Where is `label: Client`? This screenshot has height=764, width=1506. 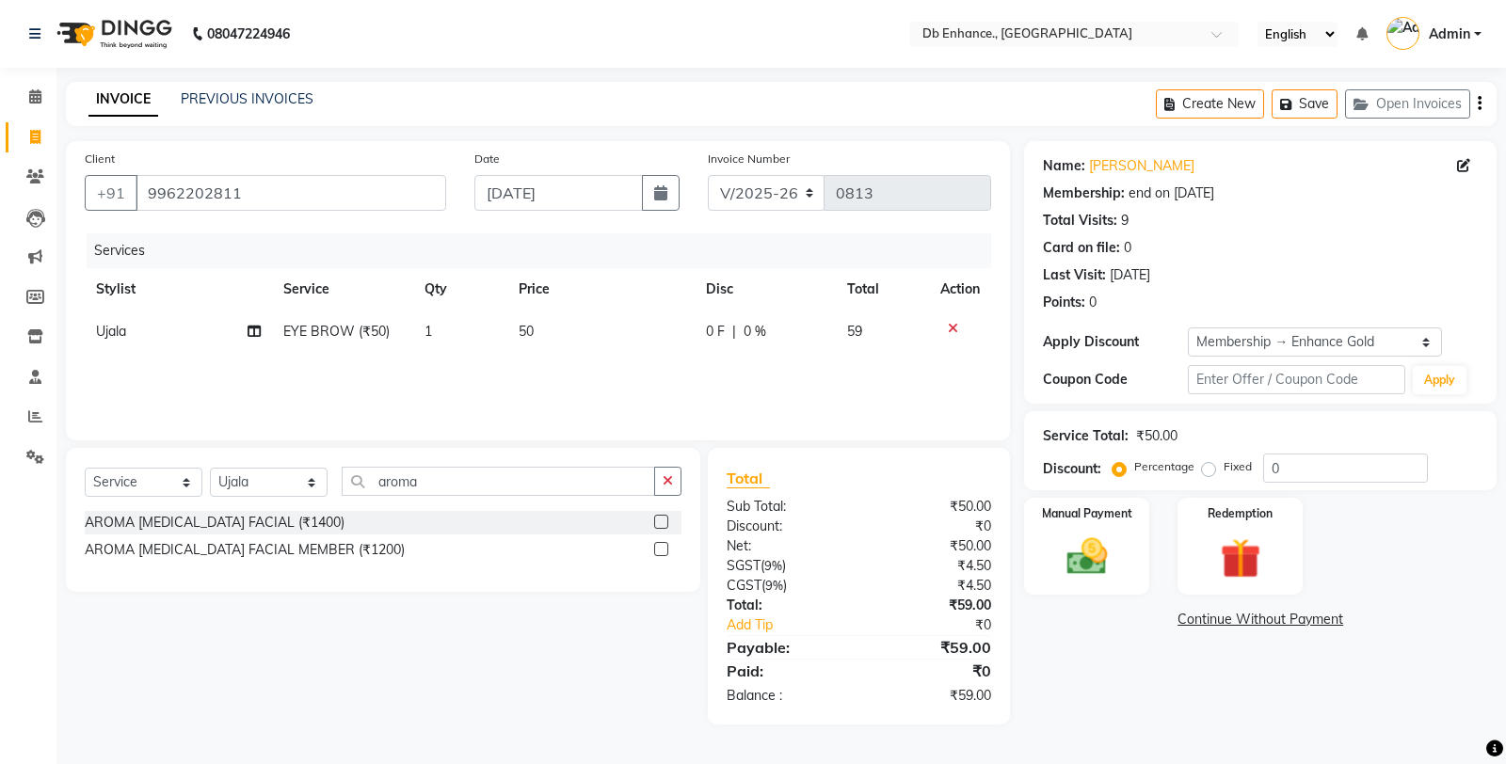 label: Client is located at coordinates (100, 159).